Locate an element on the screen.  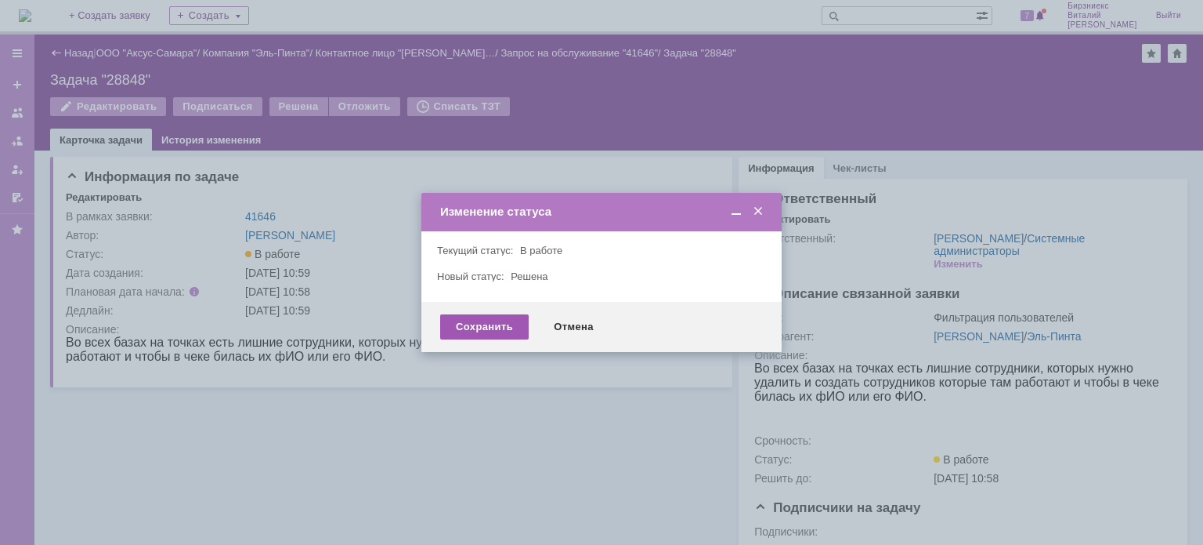
div: Изменение статуса is located at coordinates (603, 212).